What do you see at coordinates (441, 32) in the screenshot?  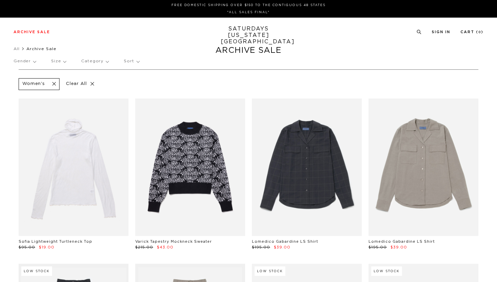 I see `a: Sign In` at bounding box center [441, 32].